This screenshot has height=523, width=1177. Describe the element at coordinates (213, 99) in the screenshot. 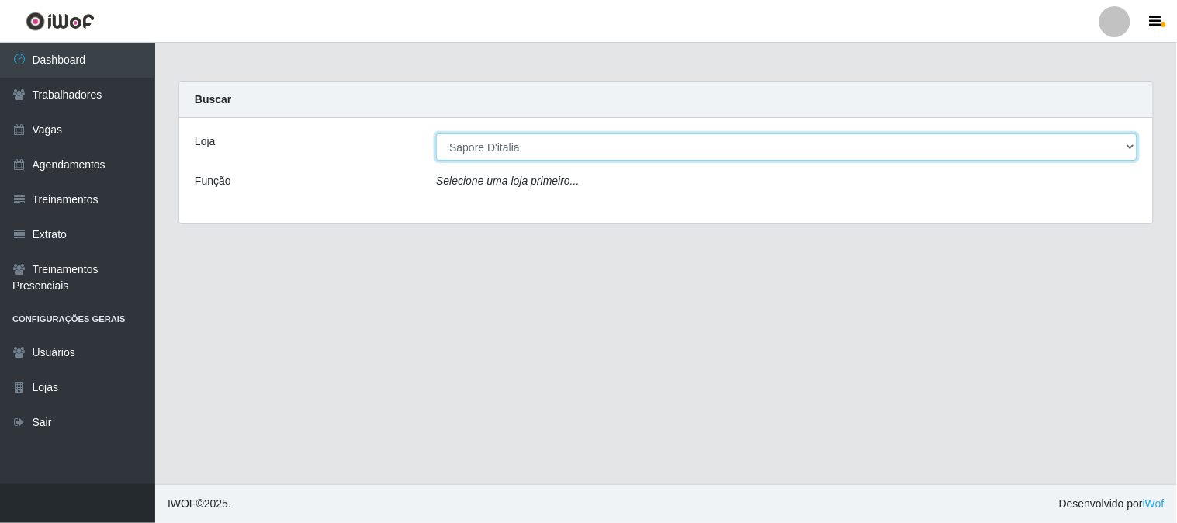

I see `strong: Buscar` at that location.